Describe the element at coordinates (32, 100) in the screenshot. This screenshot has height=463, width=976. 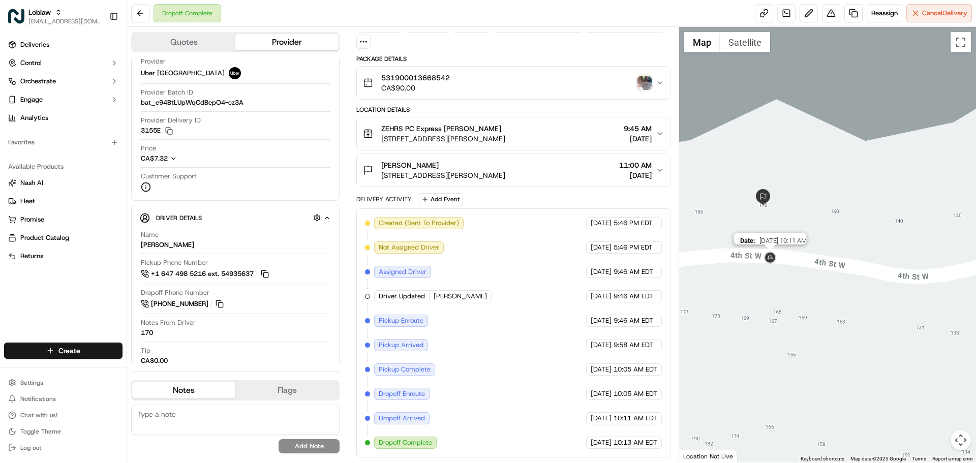
I see `span: Engage` at that location.